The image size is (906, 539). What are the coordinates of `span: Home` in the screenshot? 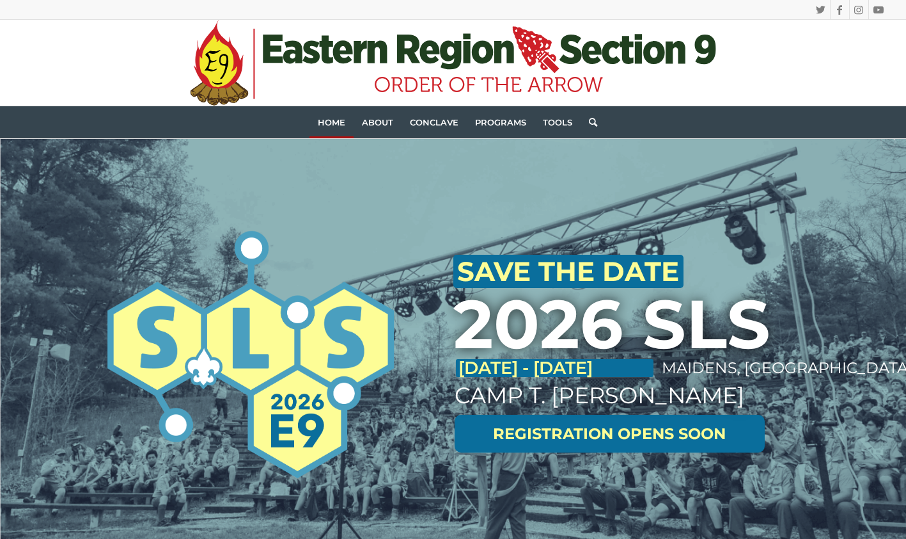 It's located at (331, 122).